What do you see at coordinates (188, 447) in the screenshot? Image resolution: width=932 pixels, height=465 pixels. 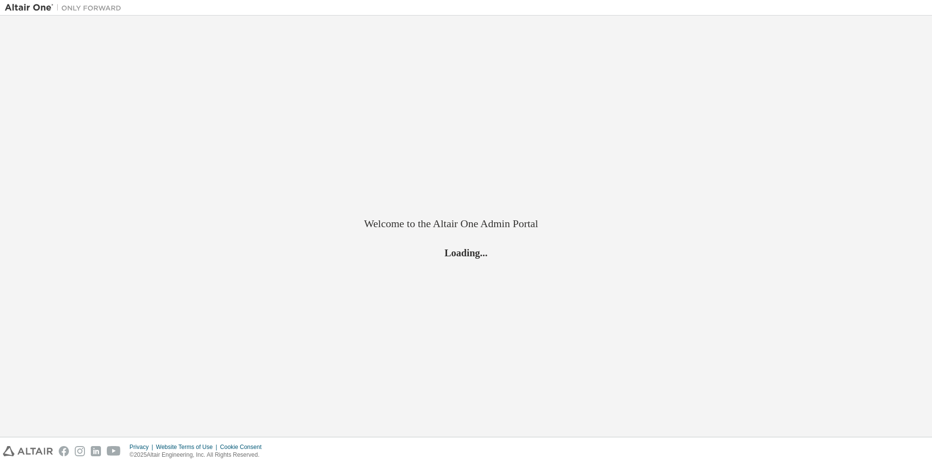 I see `div: Website Terms of Use` at bounding box center [188, 447].